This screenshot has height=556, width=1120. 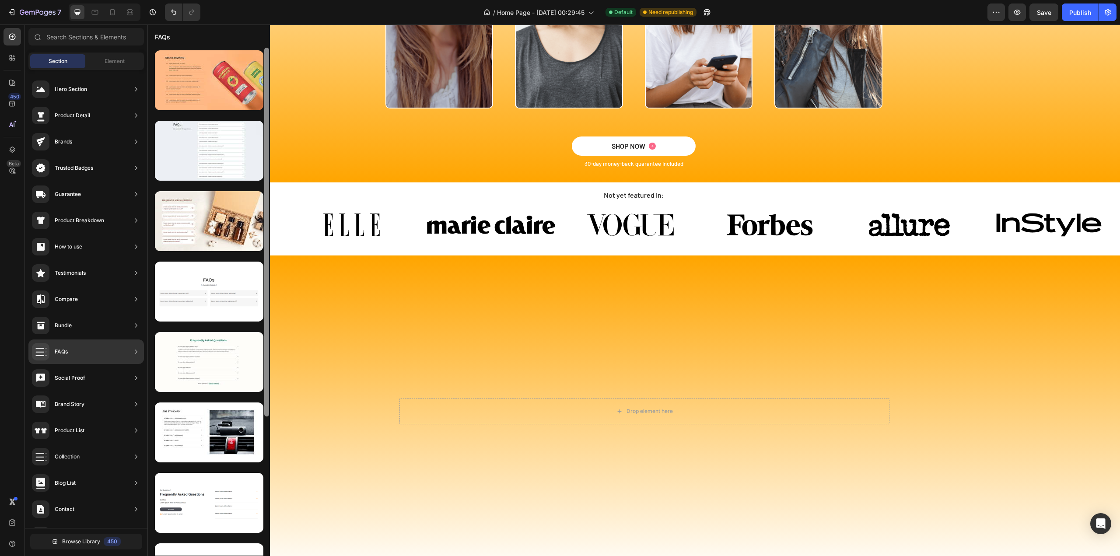 I want to click on span: Need republishing, so click(x=671, y=12).